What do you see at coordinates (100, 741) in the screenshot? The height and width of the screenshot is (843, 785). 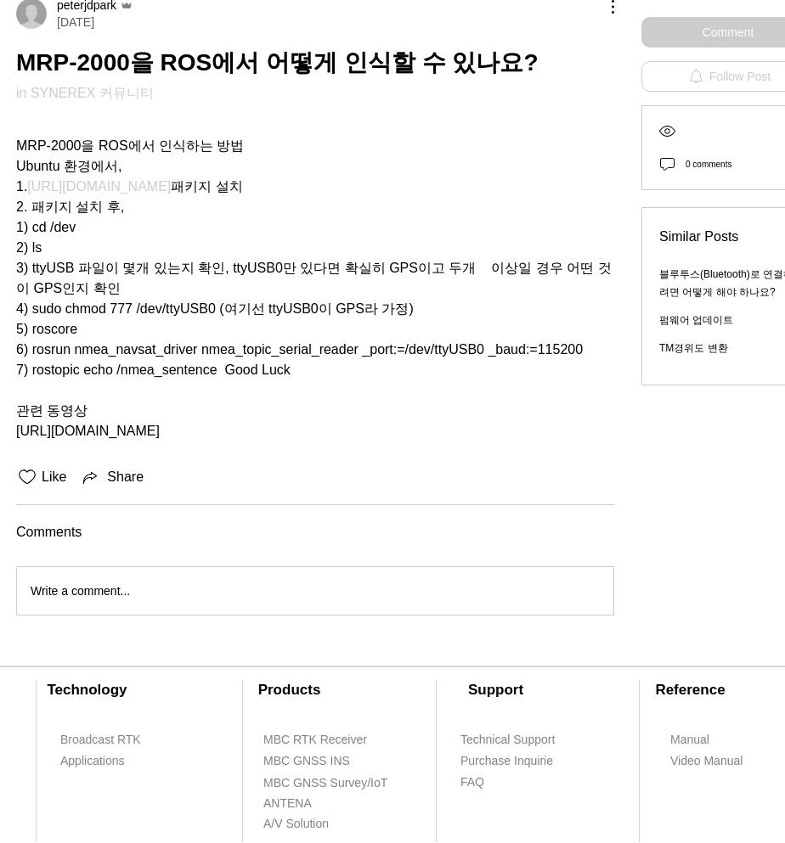 I see `span: Broadcast RTK` at bounding box center [100, 741].